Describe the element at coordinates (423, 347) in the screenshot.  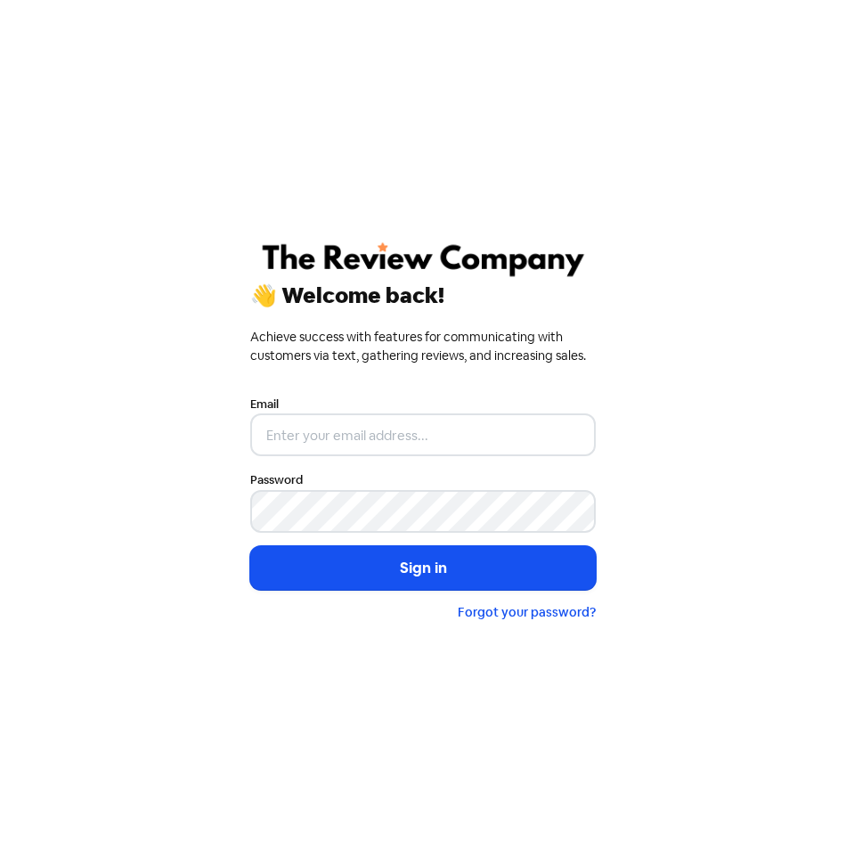
I see `div: Achieve success with features for communicating with customers via text, gathering reviews, and i...` at that location.